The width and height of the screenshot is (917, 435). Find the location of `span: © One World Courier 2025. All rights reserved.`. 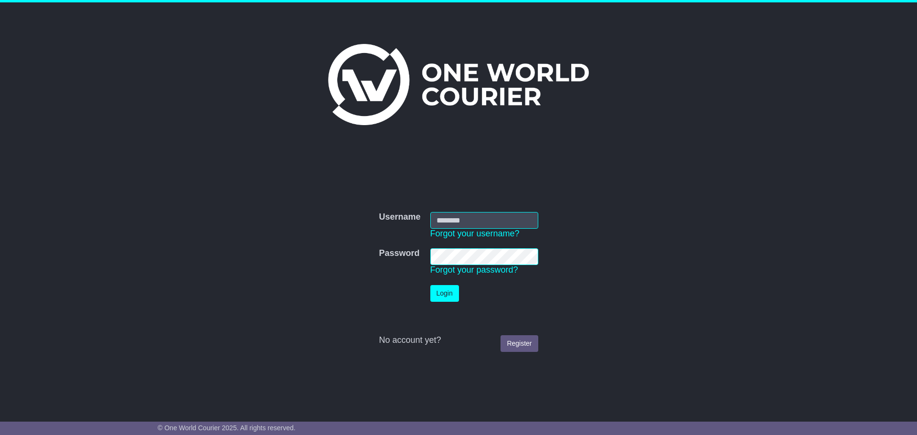

span: © One World Courier 2025. All rights reserved. is located at coordinates (226, 428).